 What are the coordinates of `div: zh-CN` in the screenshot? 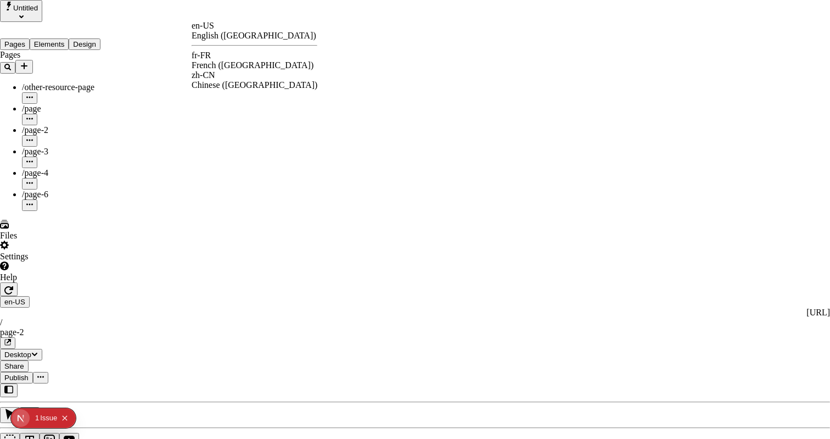 It's located at (254, 75).